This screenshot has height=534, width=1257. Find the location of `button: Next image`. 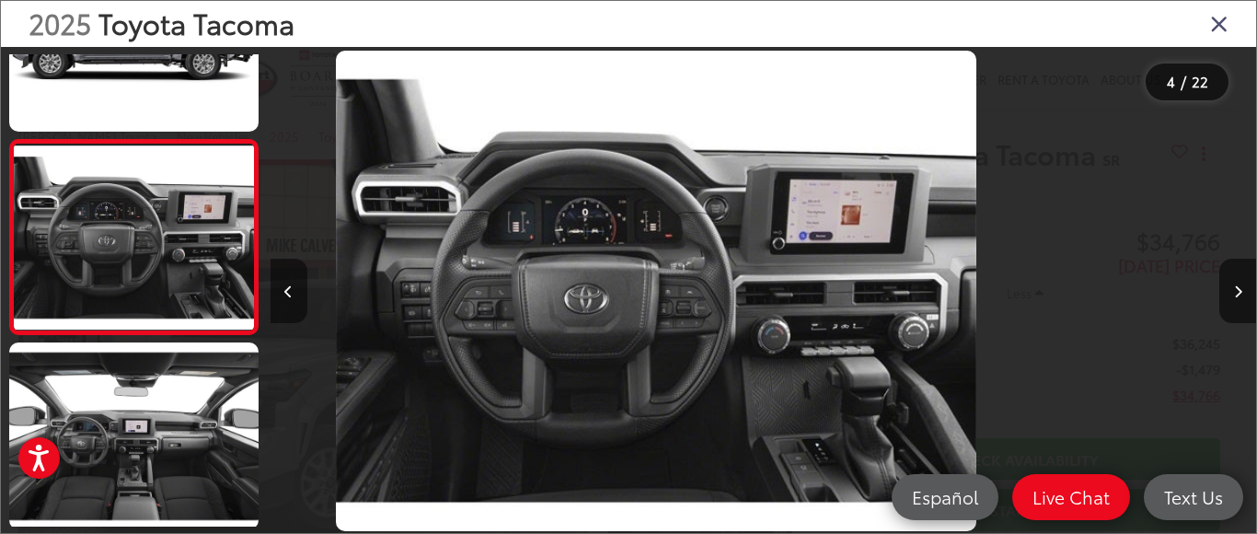

button: Next image is located at coordinates (1237, 291).